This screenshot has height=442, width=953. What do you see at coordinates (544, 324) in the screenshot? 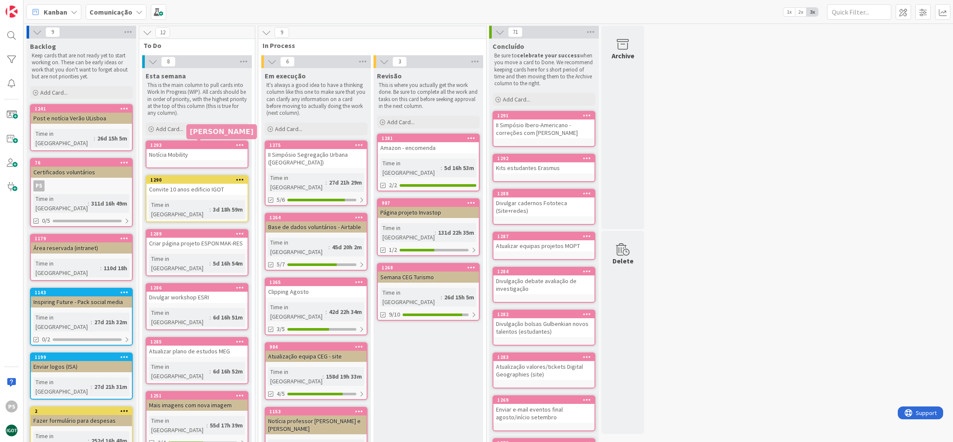
I see `div: 1282Divulgação bolsas Gulbenkian novos talentos (estudantes)` at bounding box center [544, 324].